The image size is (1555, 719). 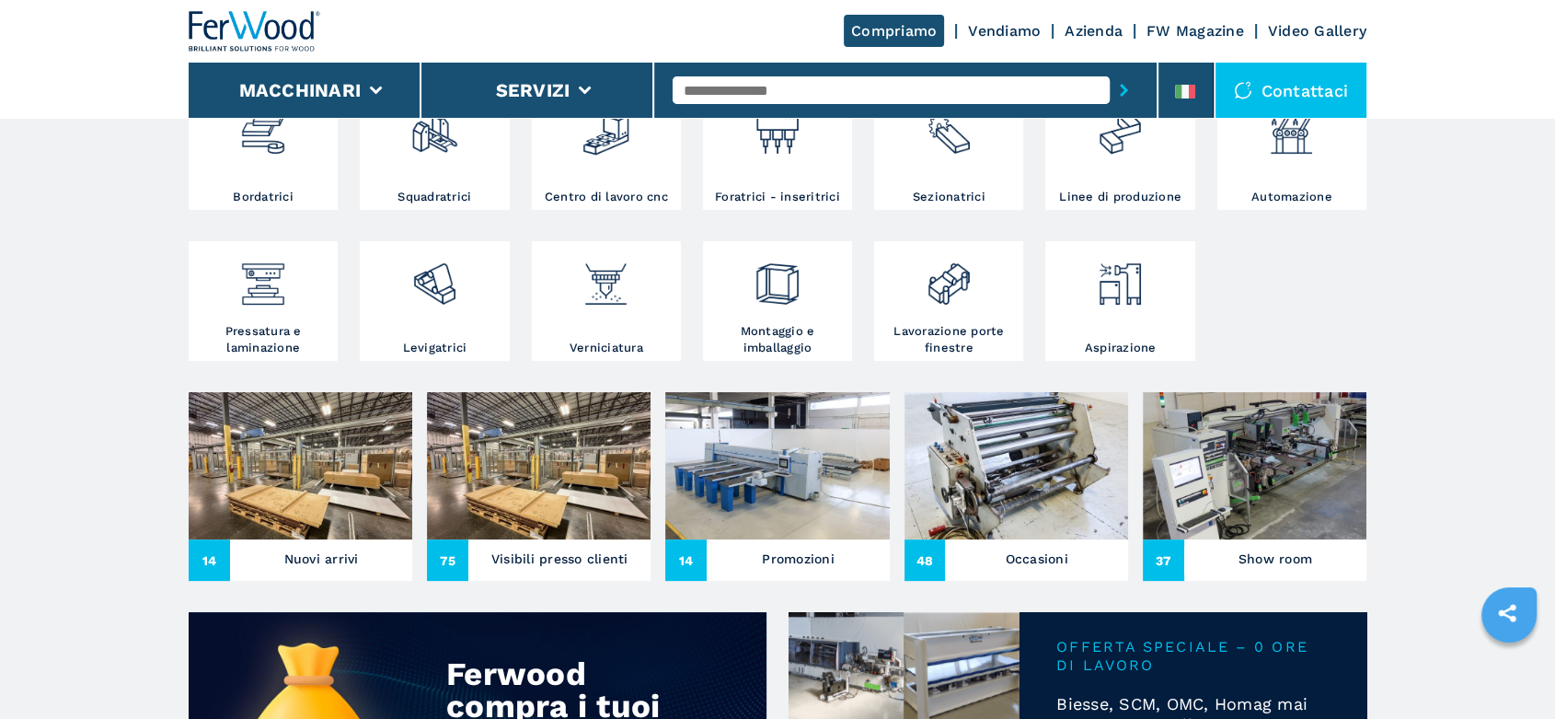 What do you see at coordinates (778, 150) in the screenshot?
I see `a: Foratrici - inseritrici` at bounding box center [778, 150].